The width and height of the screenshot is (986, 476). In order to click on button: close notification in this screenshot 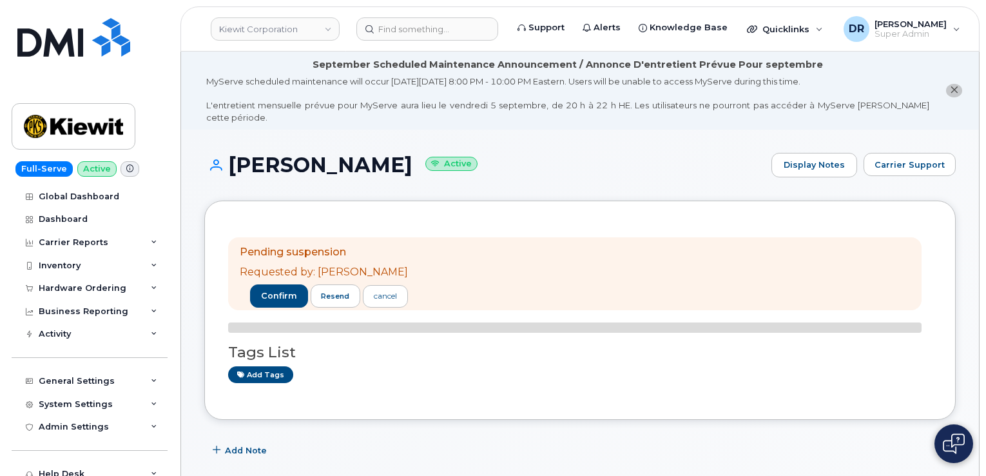, I will do `click(954, 90)`.